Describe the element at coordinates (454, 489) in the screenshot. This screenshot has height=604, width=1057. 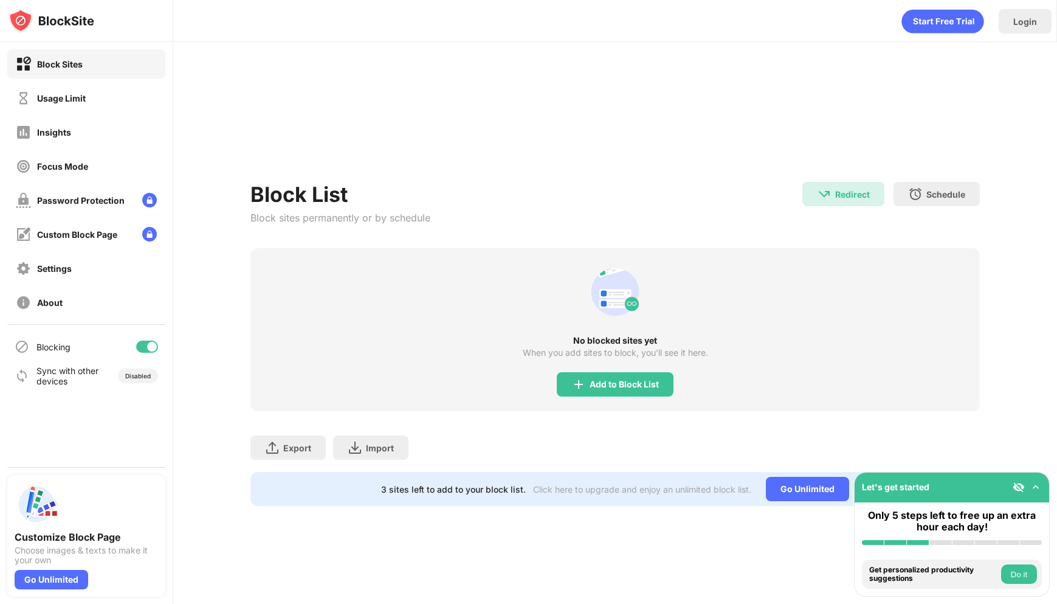
I see `div: 3 sites left to add to your block list.` at that location.